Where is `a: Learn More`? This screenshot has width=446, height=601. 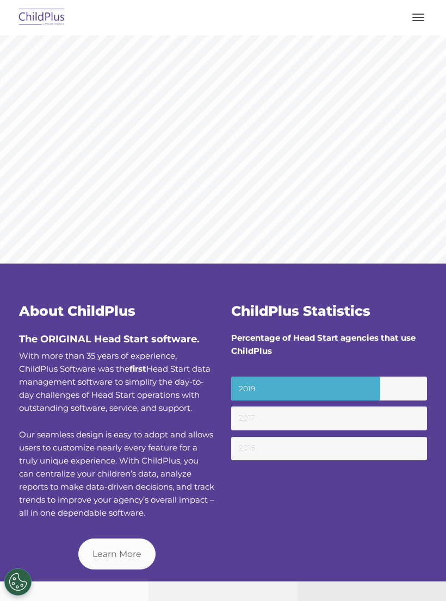
a: Learn More is located at coordinates (117, 554).